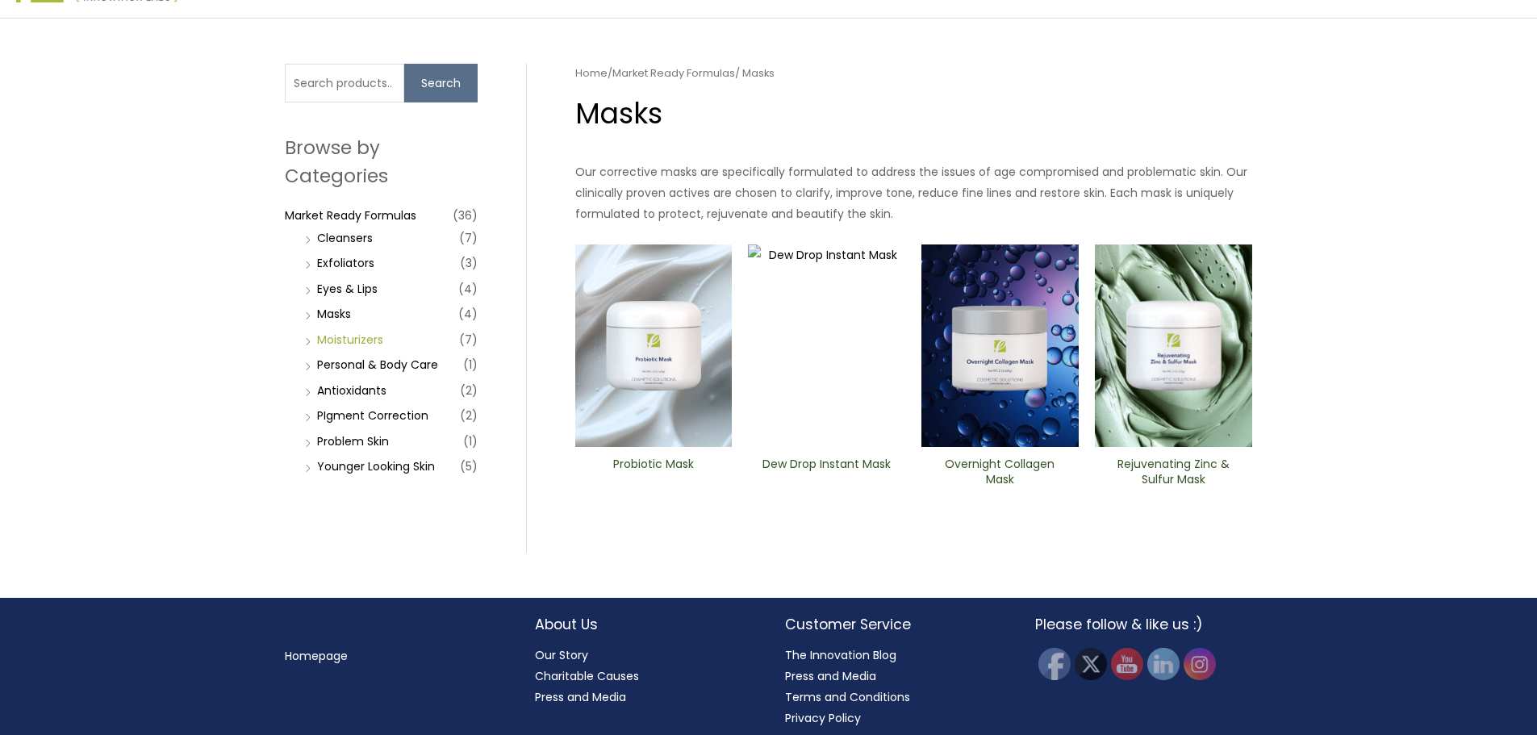  I want to click on h2: Please follow & like us :), so click(1144, 624).